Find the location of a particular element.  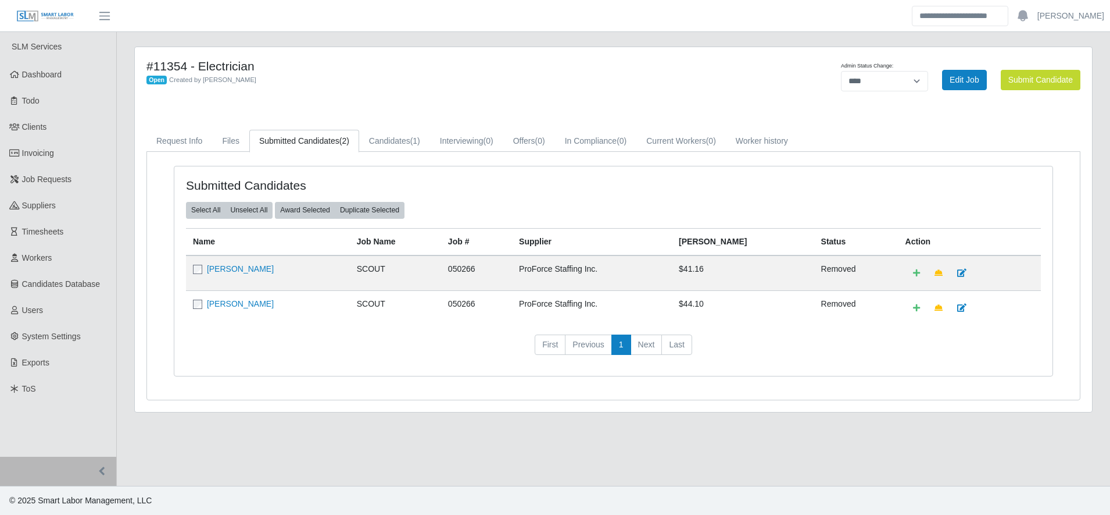

a: Worker history is located at coordinates (762, 141).